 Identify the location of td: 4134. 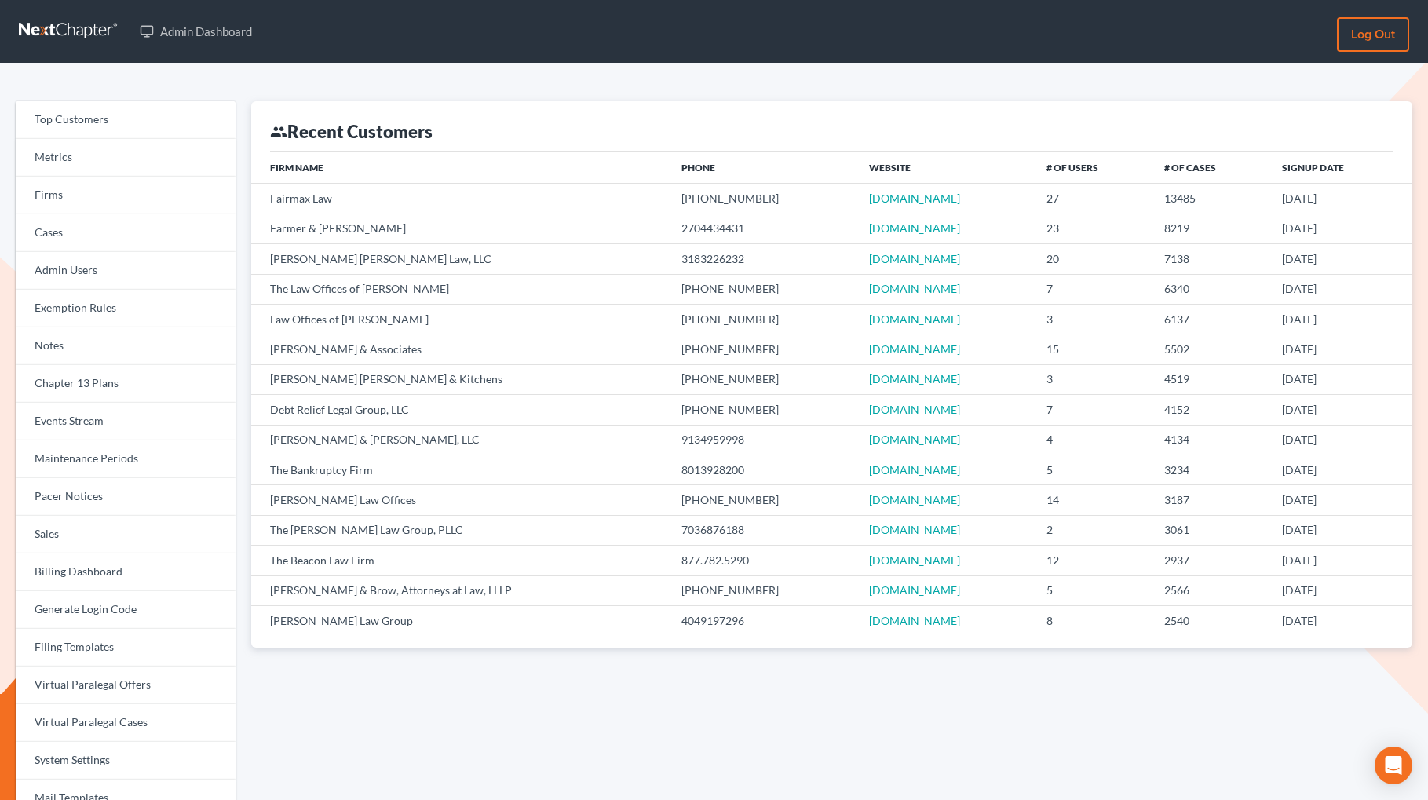
(1211, 440).